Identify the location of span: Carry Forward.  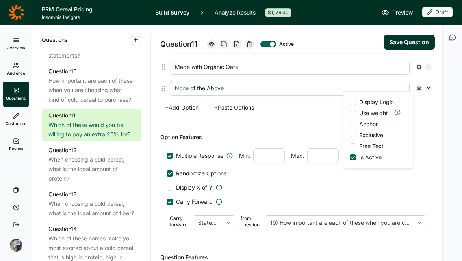
(194, 202).